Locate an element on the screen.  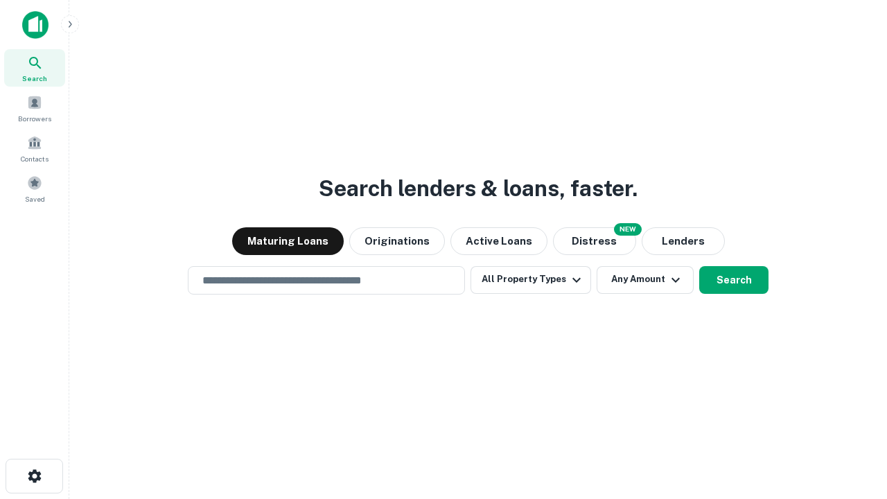
a: Contacts is located at coordinates (35, 148).